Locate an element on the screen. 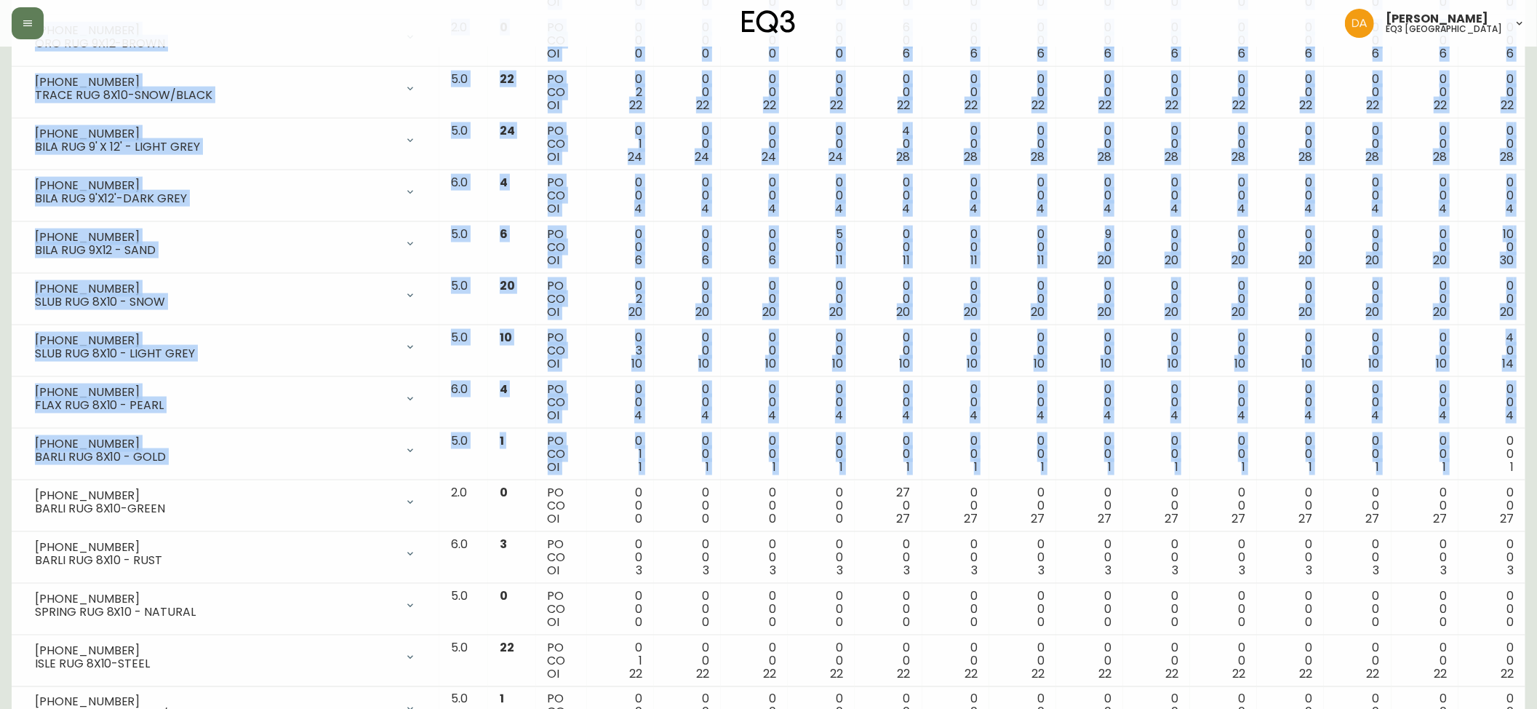 Image resolution: width=1537 pixels, height=709 pixels. div: ORO RUG 9X12-BROWN is located at coordinates (215, 44).